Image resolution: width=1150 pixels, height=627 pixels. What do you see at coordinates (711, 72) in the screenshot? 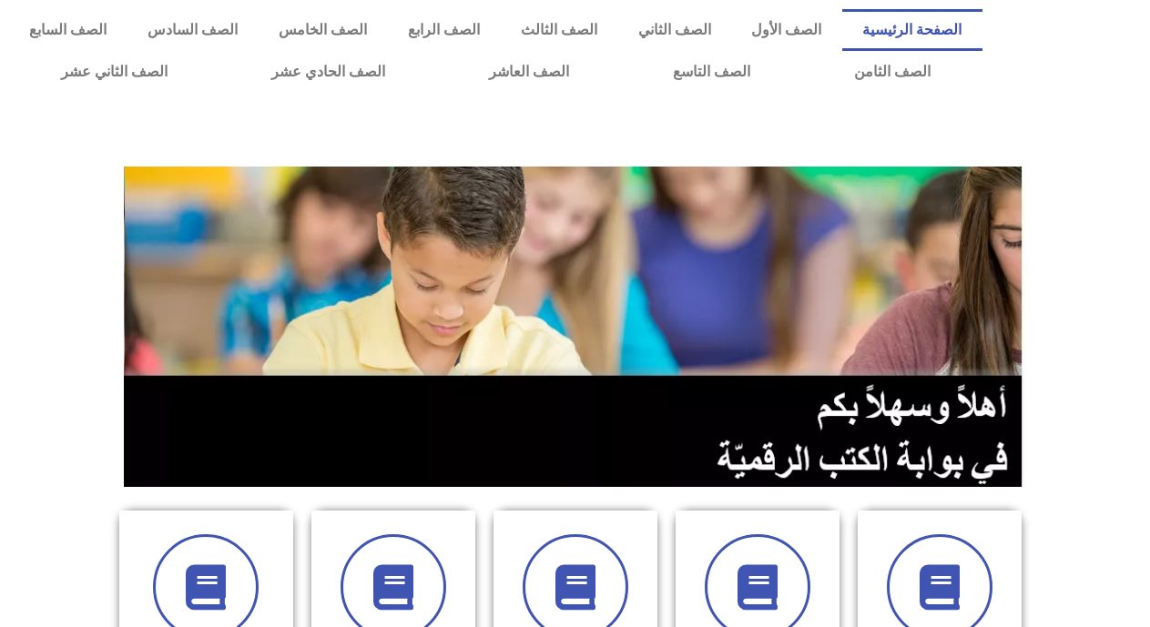
I see `a: الصف التاسع` at bounding box center [711, 72].